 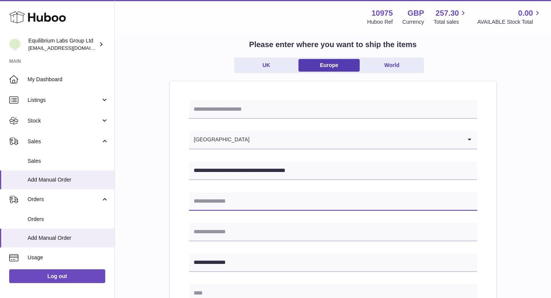 What do you see at coordinates (15, 44) in the screenshot?
I see `img: huboo@equilibriumlabs.com` at bounding box center [15, 44].